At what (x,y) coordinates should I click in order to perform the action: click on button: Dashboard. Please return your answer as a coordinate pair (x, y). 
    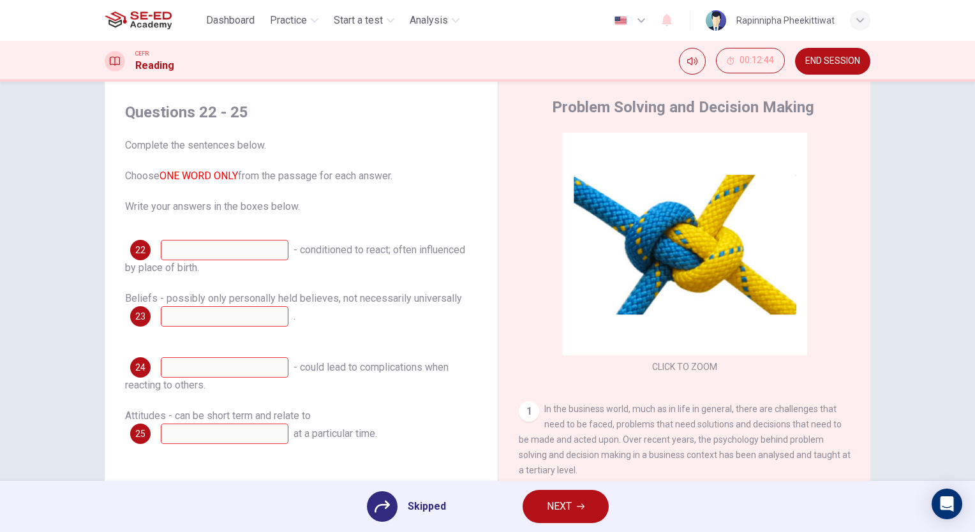
    Looking at the image, I should click on (230, 20).